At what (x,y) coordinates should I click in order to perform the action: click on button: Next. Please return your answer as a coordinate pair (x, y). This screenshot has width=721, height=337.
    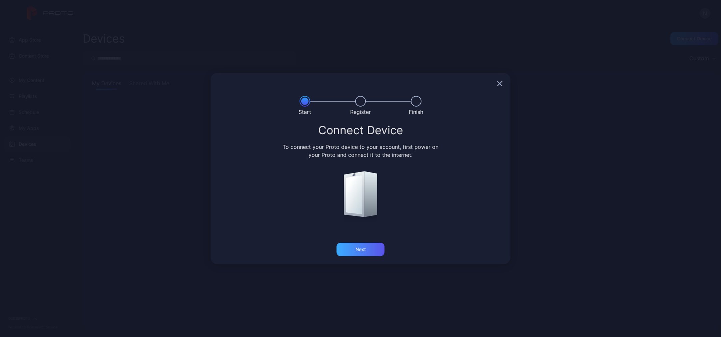
    Looking at the image, I should click on (360, 249).